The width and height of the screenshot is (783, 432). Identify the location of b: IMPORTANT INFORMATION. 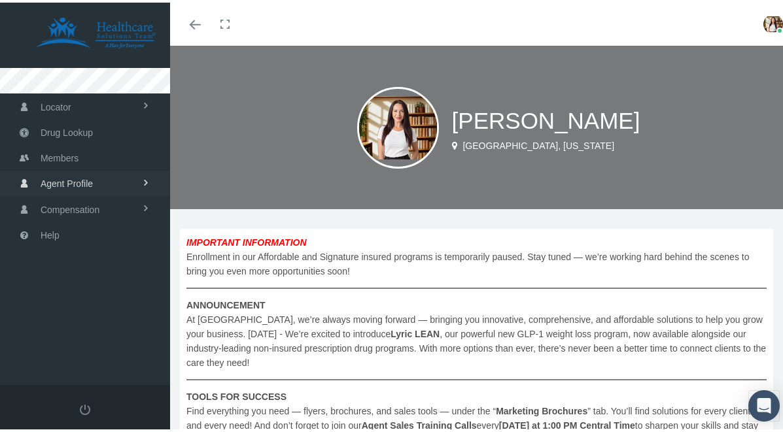
(247, 240).